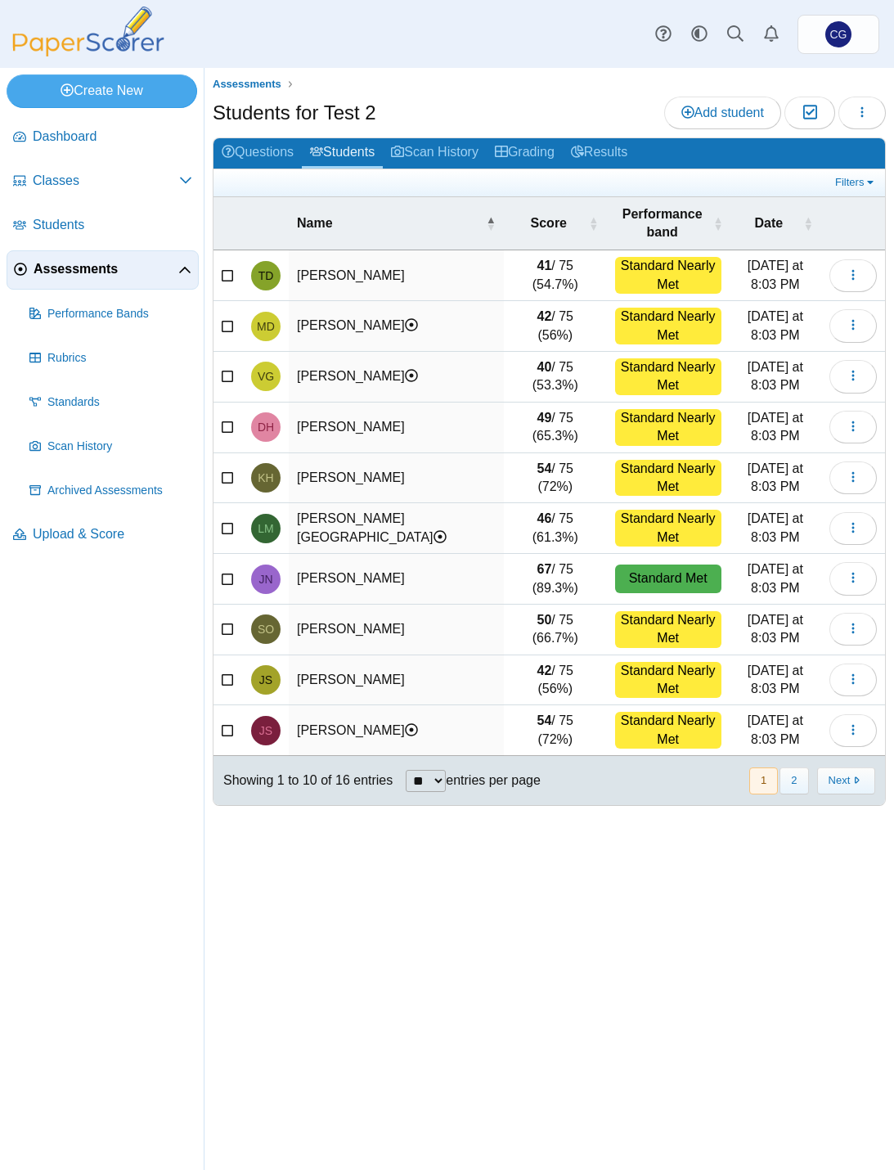 This screenshot has height=1170, width=894. Describe the element at coordinates (491, 223) in the screenshot. I see `span: Name : Activate to invert sorting` at that location.